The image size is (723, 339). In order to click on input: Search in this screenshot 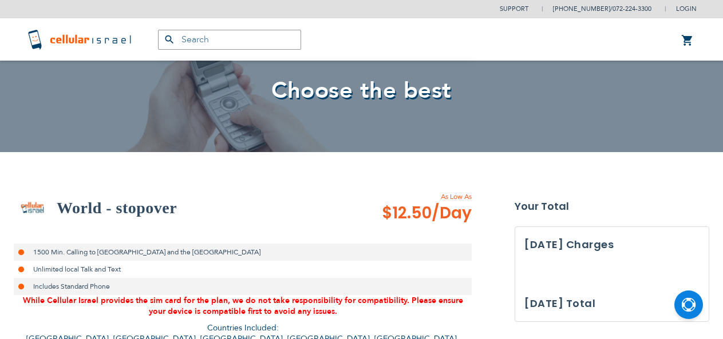, I will do `click(230, 39)`.